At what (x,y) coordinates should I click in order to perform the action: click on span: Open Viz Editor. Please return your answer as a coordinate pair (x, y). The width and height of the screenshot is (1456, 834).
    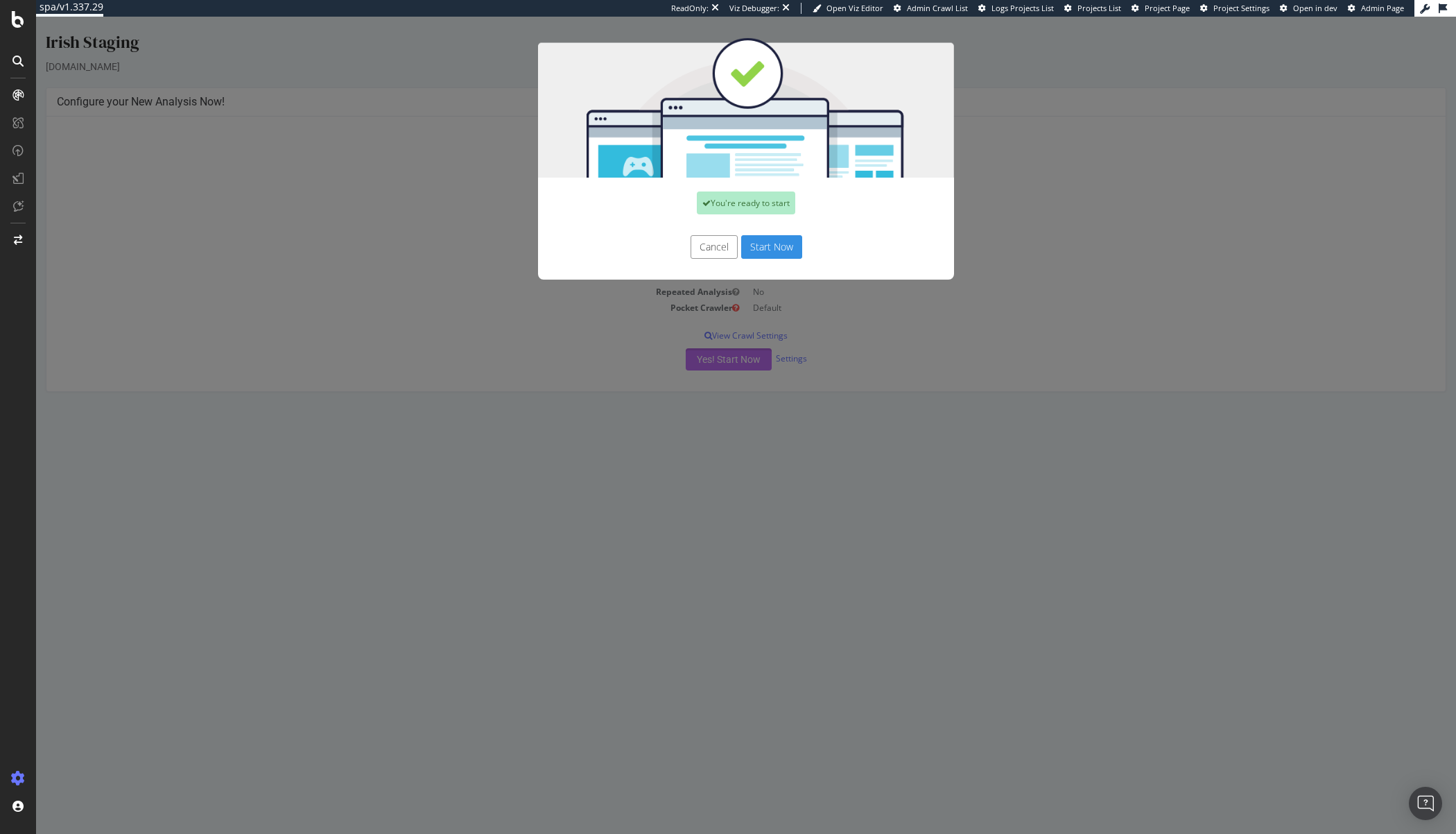
    Looking at the image, I should click on (854, 8).